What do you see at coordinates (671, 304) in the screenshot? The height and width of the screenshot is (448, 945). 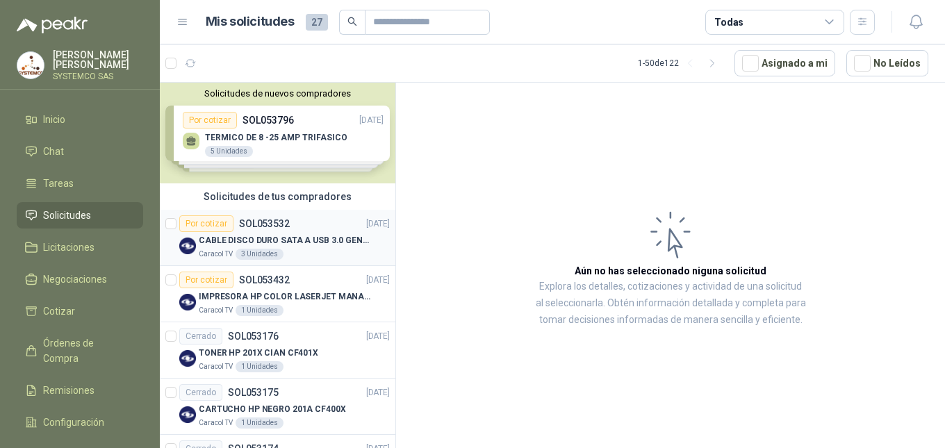 I see `p: Explora los detalles, cotizaciones y actividad de una solicitud al seleccionarla. Obtén informaci...` at bounding box center [671, 304].